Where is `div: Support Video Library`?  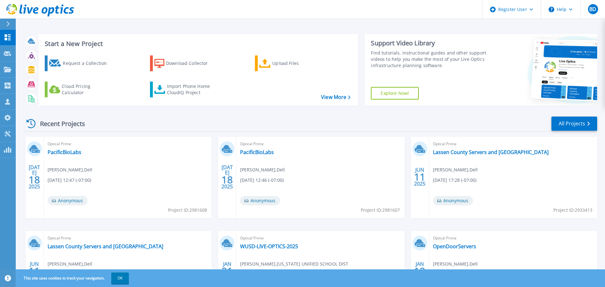
div: Support Video Library is located at coordinates (430, 43).